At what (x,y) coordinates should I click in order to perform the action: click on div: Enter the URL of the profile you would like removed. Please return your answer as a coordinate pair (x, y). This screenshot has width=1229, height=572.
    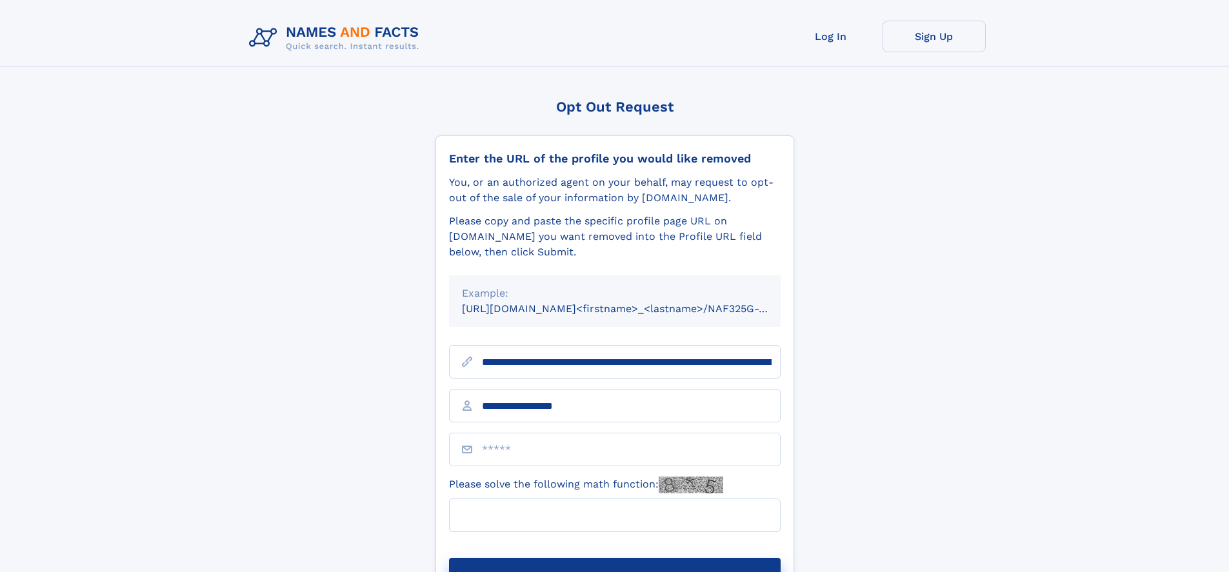
    Looking at the image, I should click on (615, 159).